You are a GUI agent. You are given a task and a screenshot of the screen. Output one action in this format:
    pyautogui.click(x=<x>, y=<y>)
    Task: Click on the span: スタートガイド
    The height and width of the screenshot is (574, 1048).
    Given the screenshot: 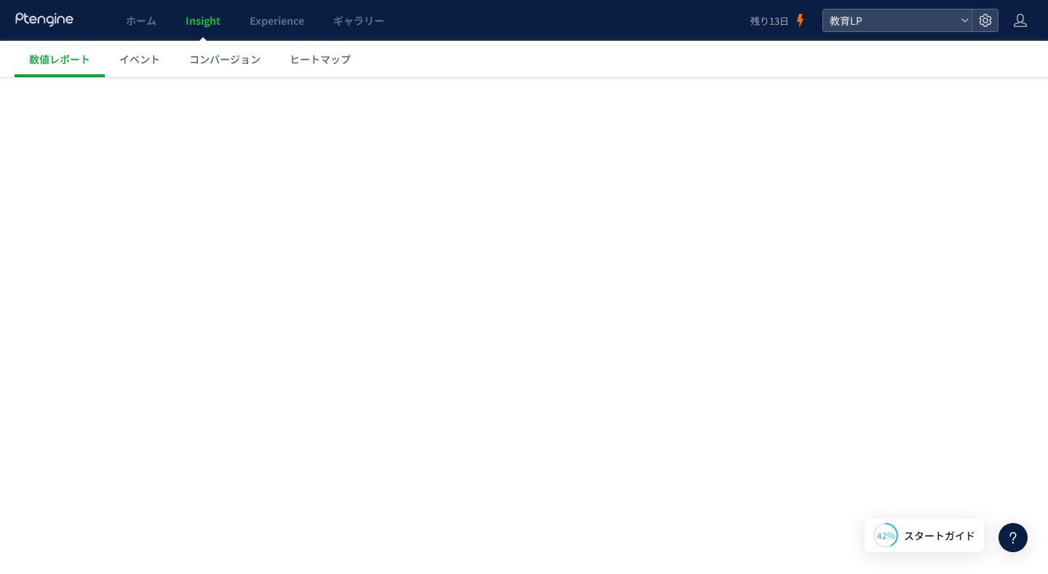 What is the action you would take?
    pyautogui.click(x=940, y=535)
    